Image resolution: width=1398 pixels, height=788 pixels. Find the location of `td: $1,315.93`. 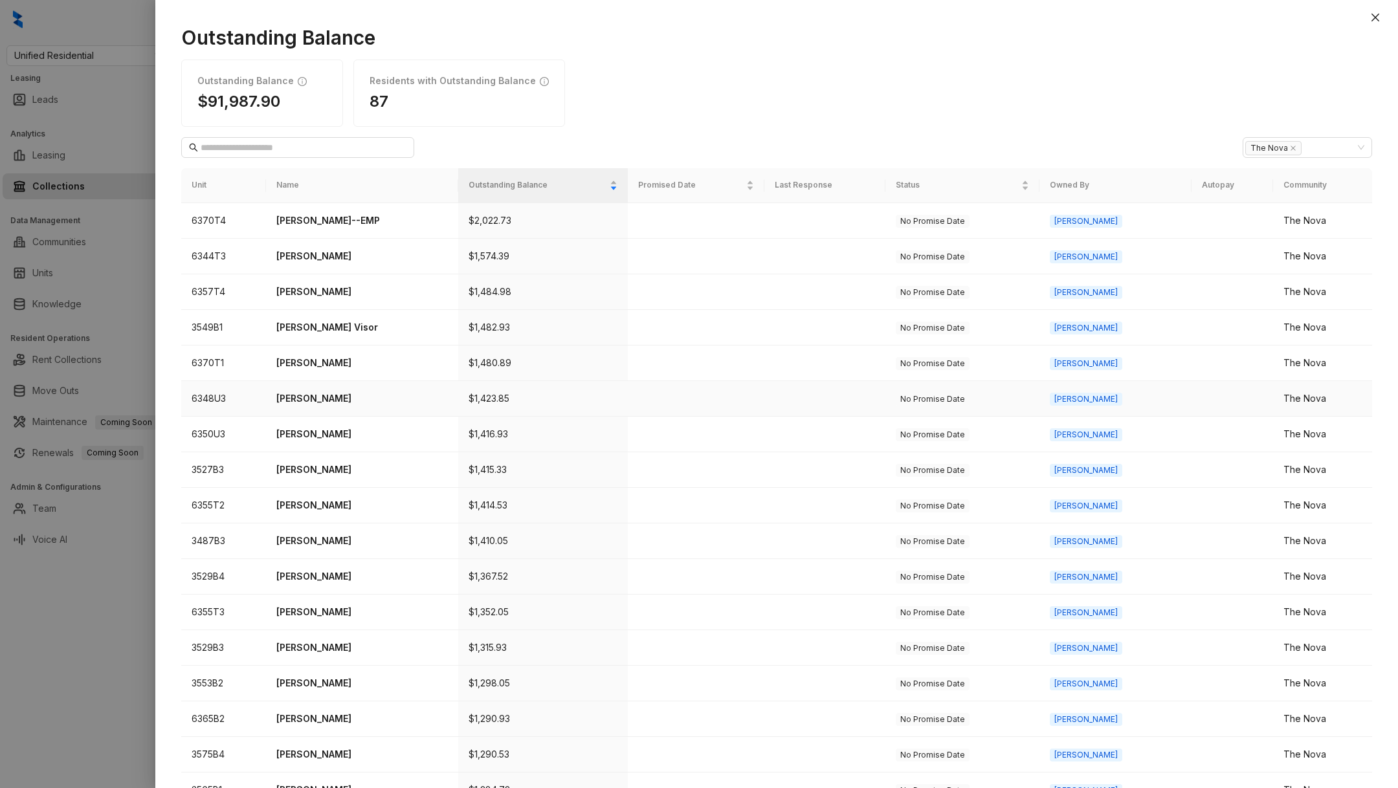

td: $1,315.93 is located at coordinates (543, 648).